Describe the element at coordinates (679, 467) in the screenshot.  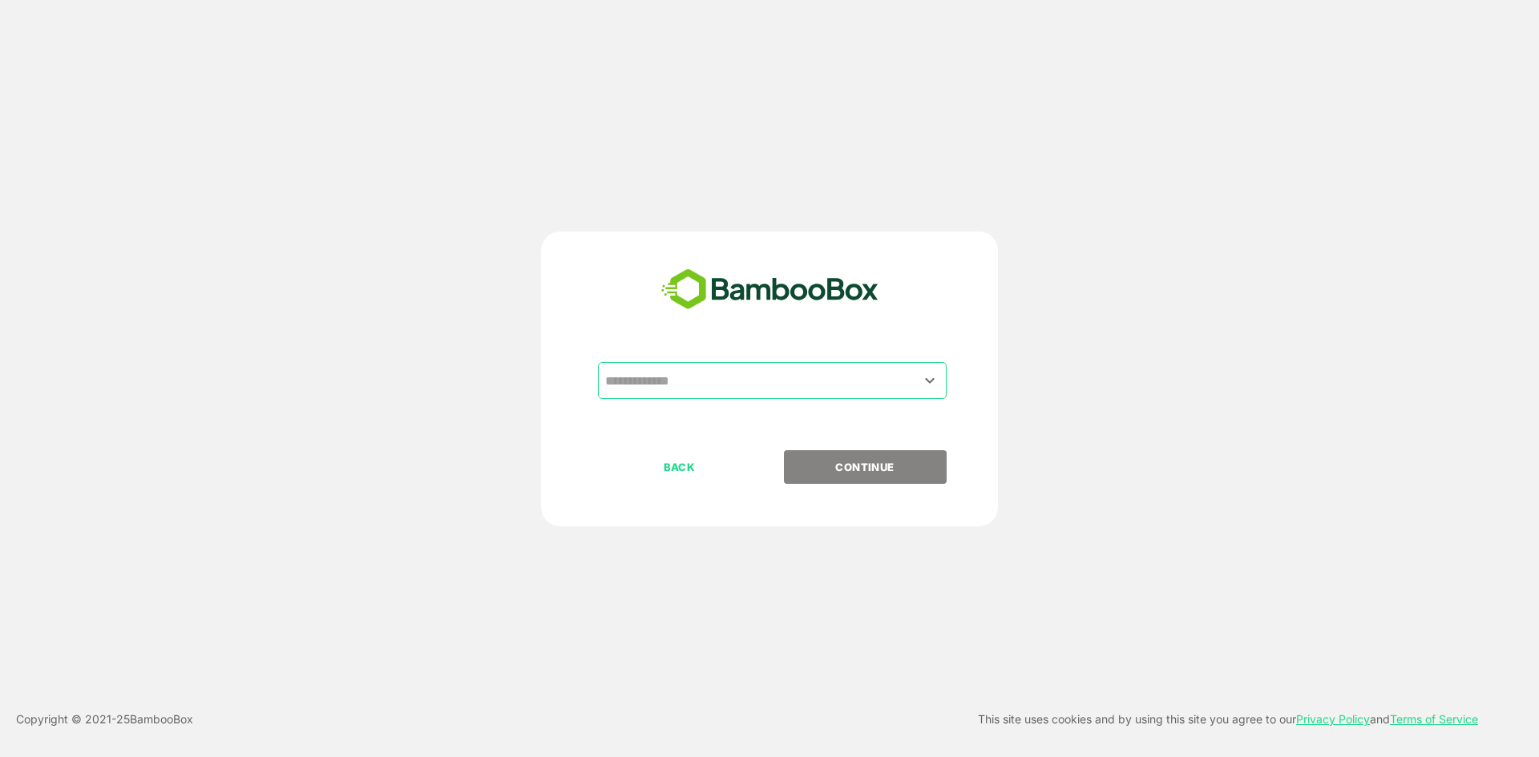
I see `button: BACK` at that location.